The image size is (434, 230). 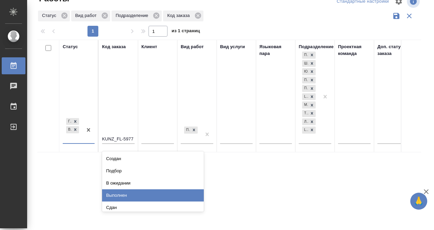 I want to click on div: Подбор, so click(x=153, y=171).